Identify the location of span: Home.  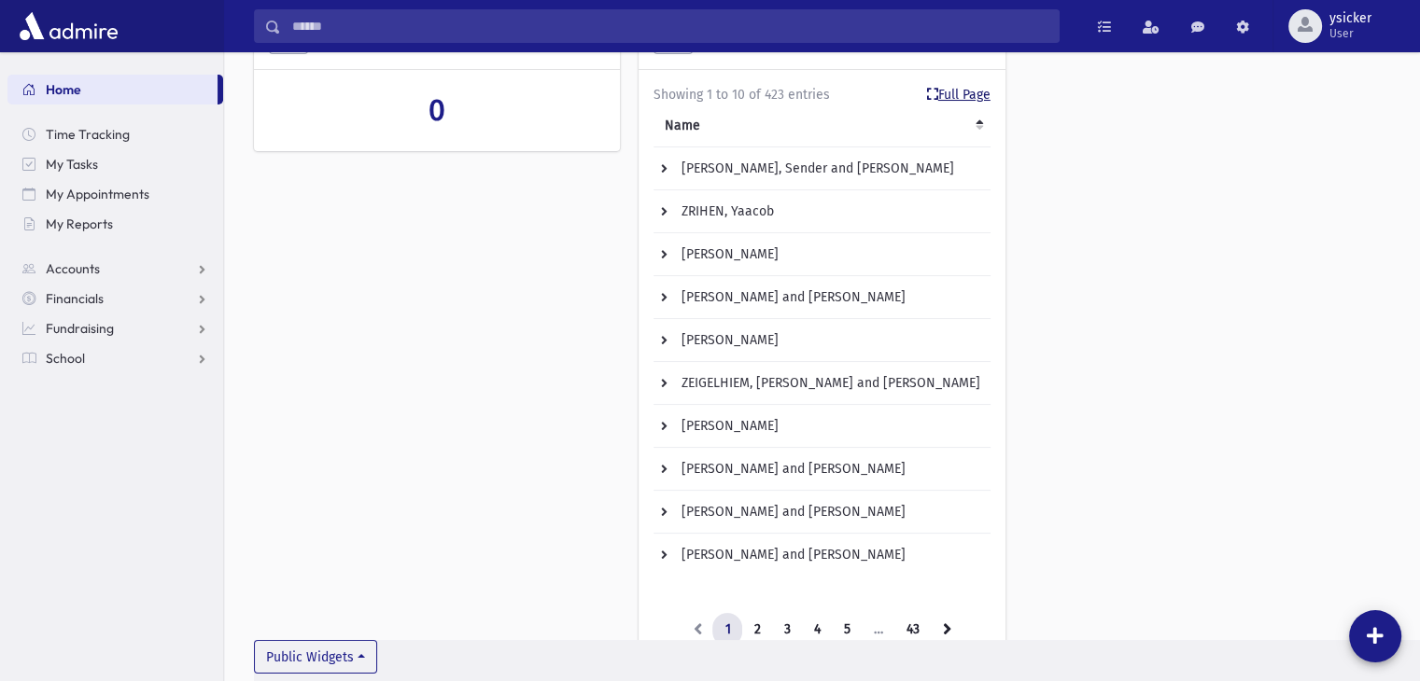
(63, 90).